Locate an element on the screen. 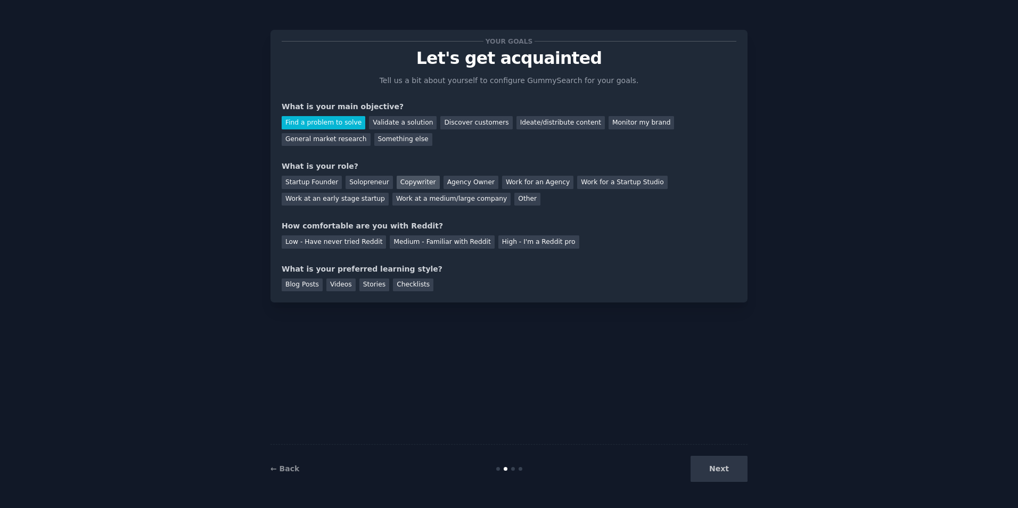 The width and height of the screenshot is (1018, 508). div: What is your preferred learning style? is located at coordinates (509, 269).